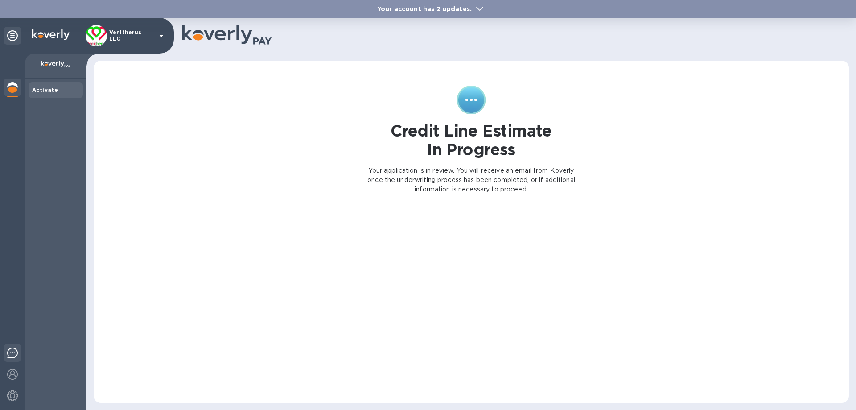 This screenshot has height=410, width=856. What do you see at coordinates (12, 36) in the screenshot?
I see `div: Unpin categories` at bounding box center [12, 36].